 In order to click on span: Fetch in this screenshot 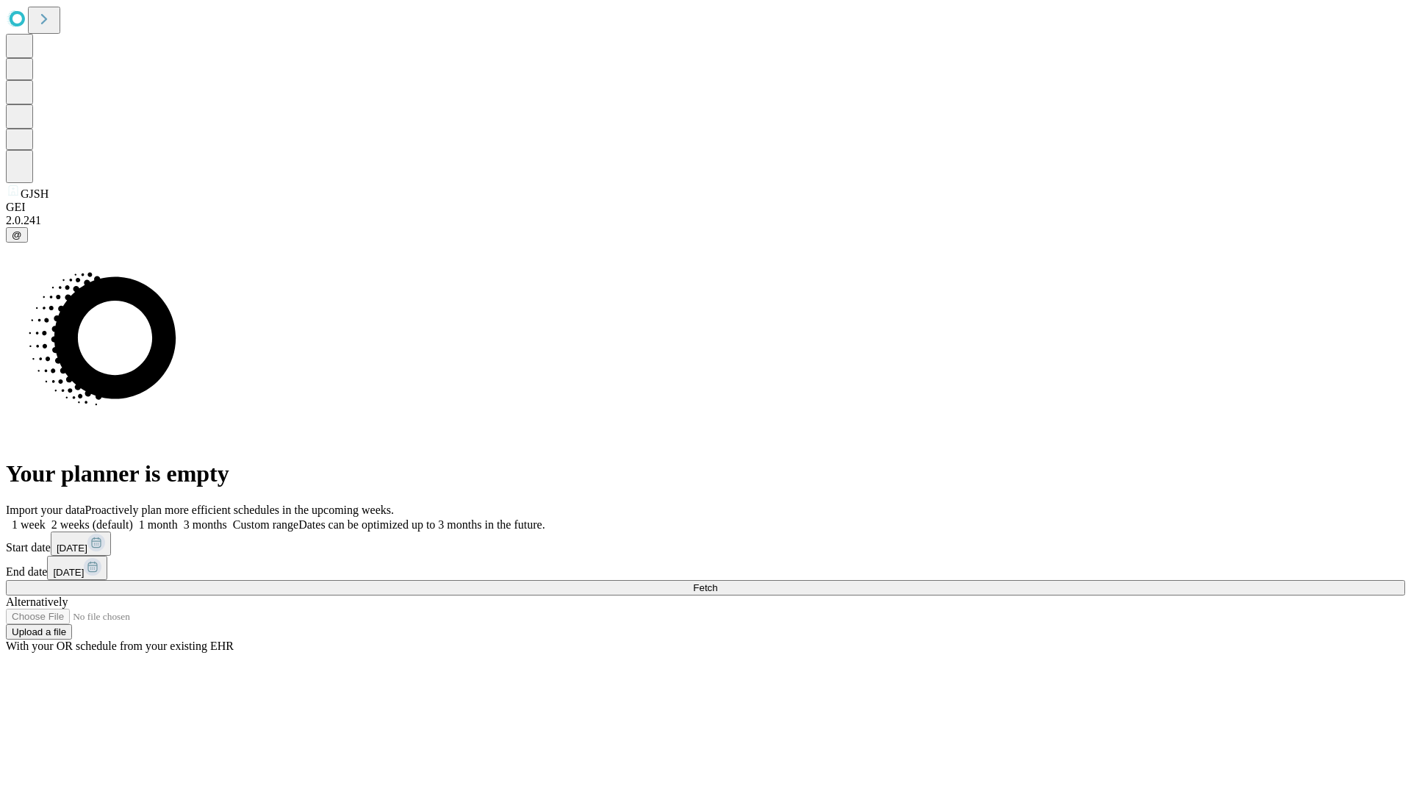, I will do `click(705, 587)`.